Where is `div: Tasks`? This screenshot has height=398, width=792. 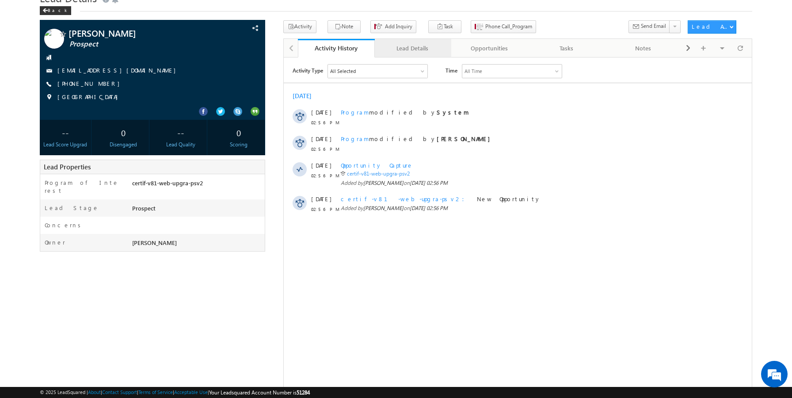
div: Tasks is located at coordinates (566, 48).